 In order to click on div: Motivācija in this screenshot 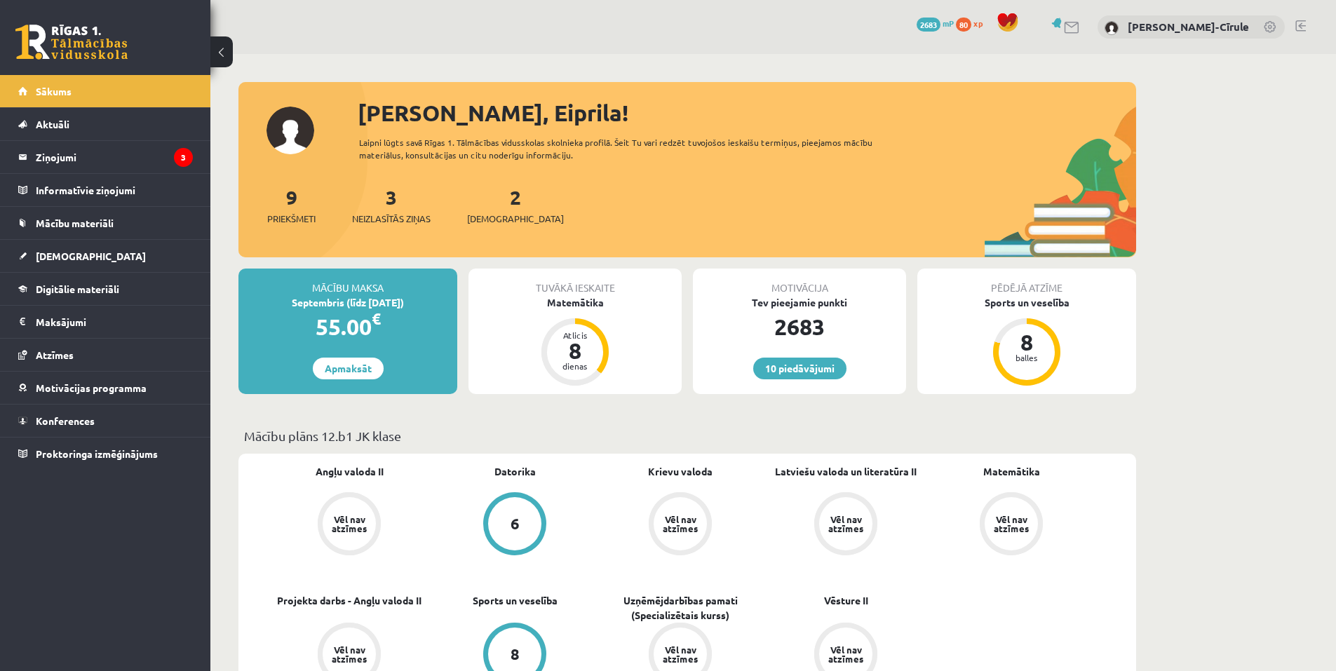, I will do `click(799, 282)`.